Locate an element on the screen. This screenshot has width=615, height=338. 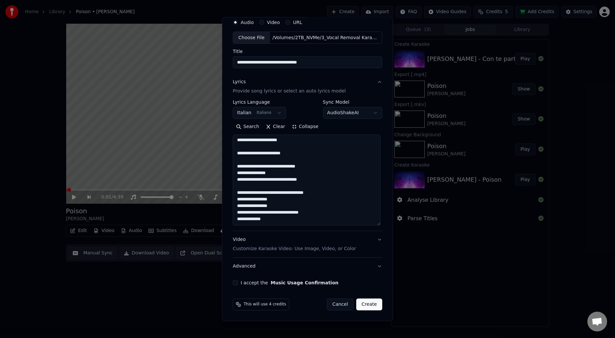
button: LyricsProvide song lyrics or select an auto lyrics model is located at coordinates (308, 87).